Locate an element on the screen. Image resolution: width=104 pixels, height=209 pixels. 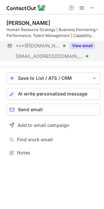
button: Notes is located at coordinates (53, 153).